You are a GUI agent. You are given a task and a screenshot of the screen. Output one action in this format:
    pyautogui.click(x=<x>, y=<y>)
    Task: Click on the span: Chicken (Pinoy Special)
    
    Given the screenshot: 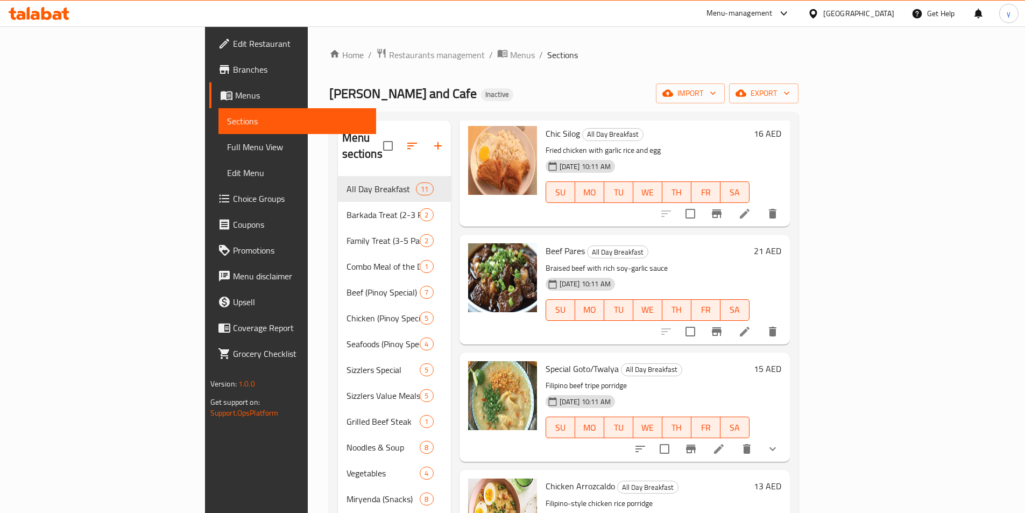 What is the action you would take?
    pyautogui.click(x=383, y=318)
    